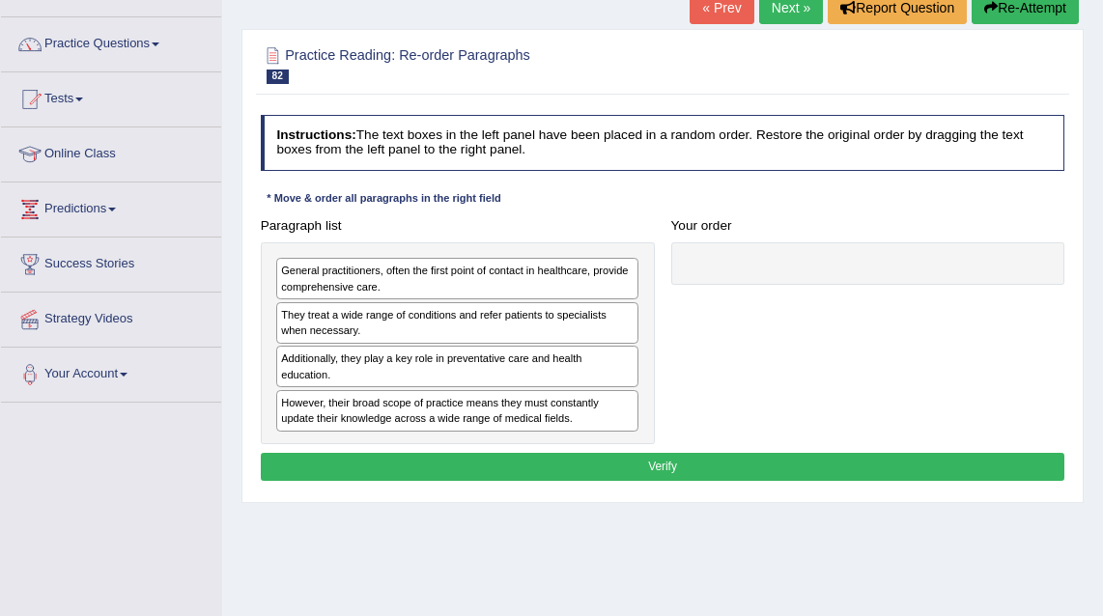  What do you see at coordinates (457, 323) in the screenshot?
I see `div: They treat a wide range of conditions and refer patients to specialists when necessary.` at bounding box center [457, 323].